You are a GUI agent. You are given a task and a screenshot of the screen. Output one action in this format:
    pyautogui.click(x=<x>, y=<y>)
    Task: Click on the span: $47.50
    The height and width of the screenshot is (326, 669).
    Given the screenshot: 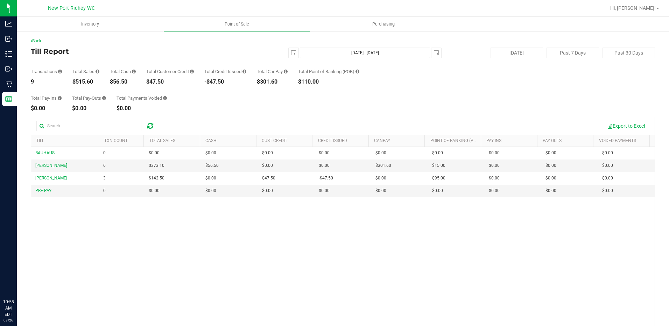 What is the action you would take?
    pyautogui.click(x=269, y=178)
    